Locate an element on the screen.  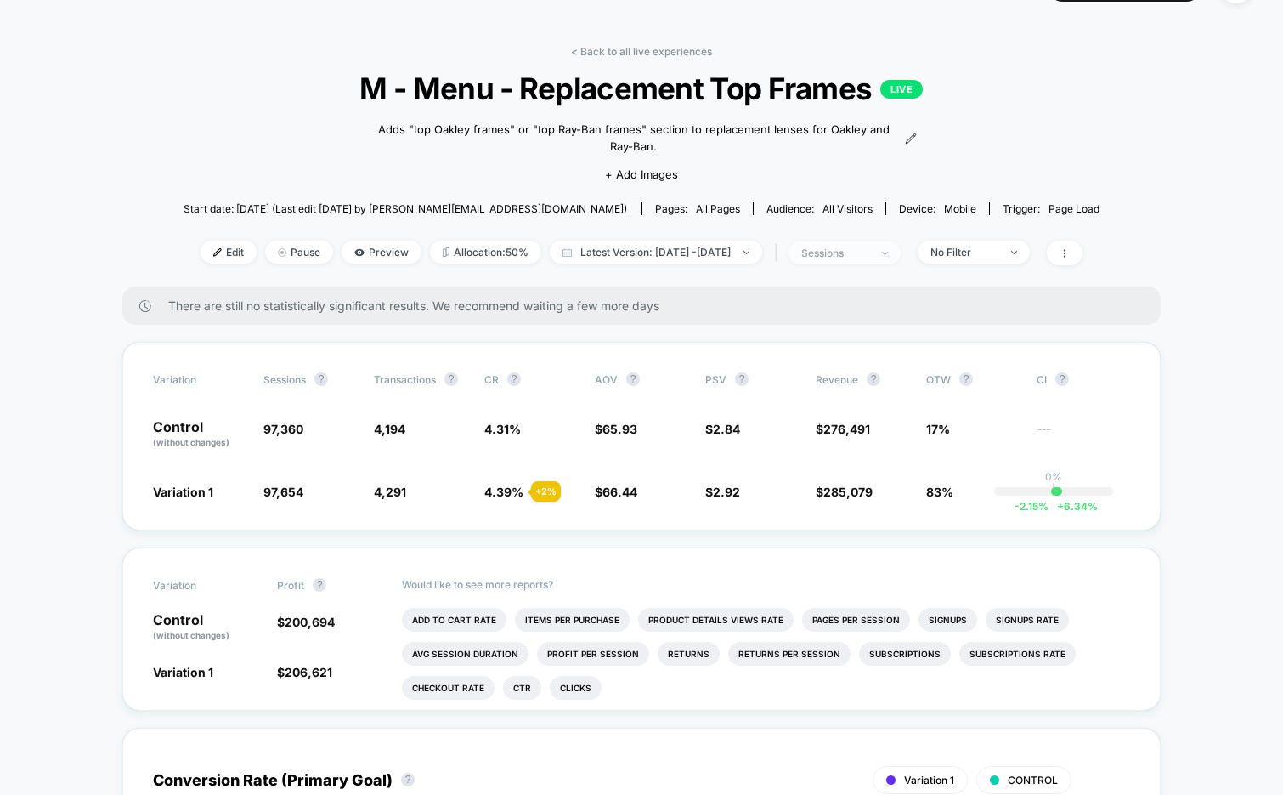
div: Audience: is located at coordinates (819, 208).